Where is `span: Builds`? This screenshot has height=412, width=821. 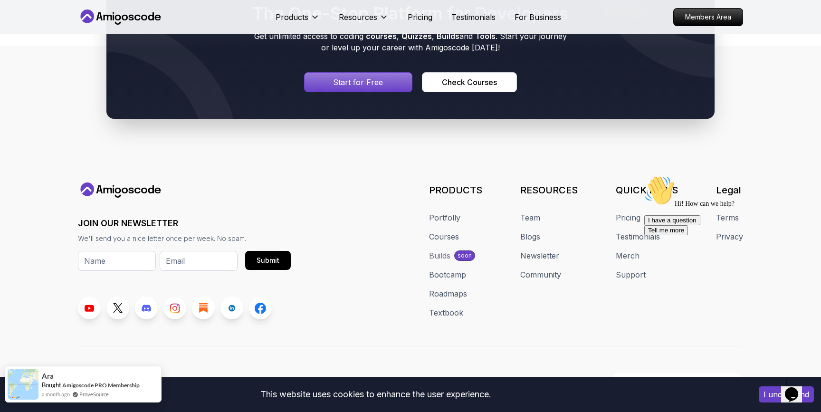
span: Builds is located at coordinates (448, 36).